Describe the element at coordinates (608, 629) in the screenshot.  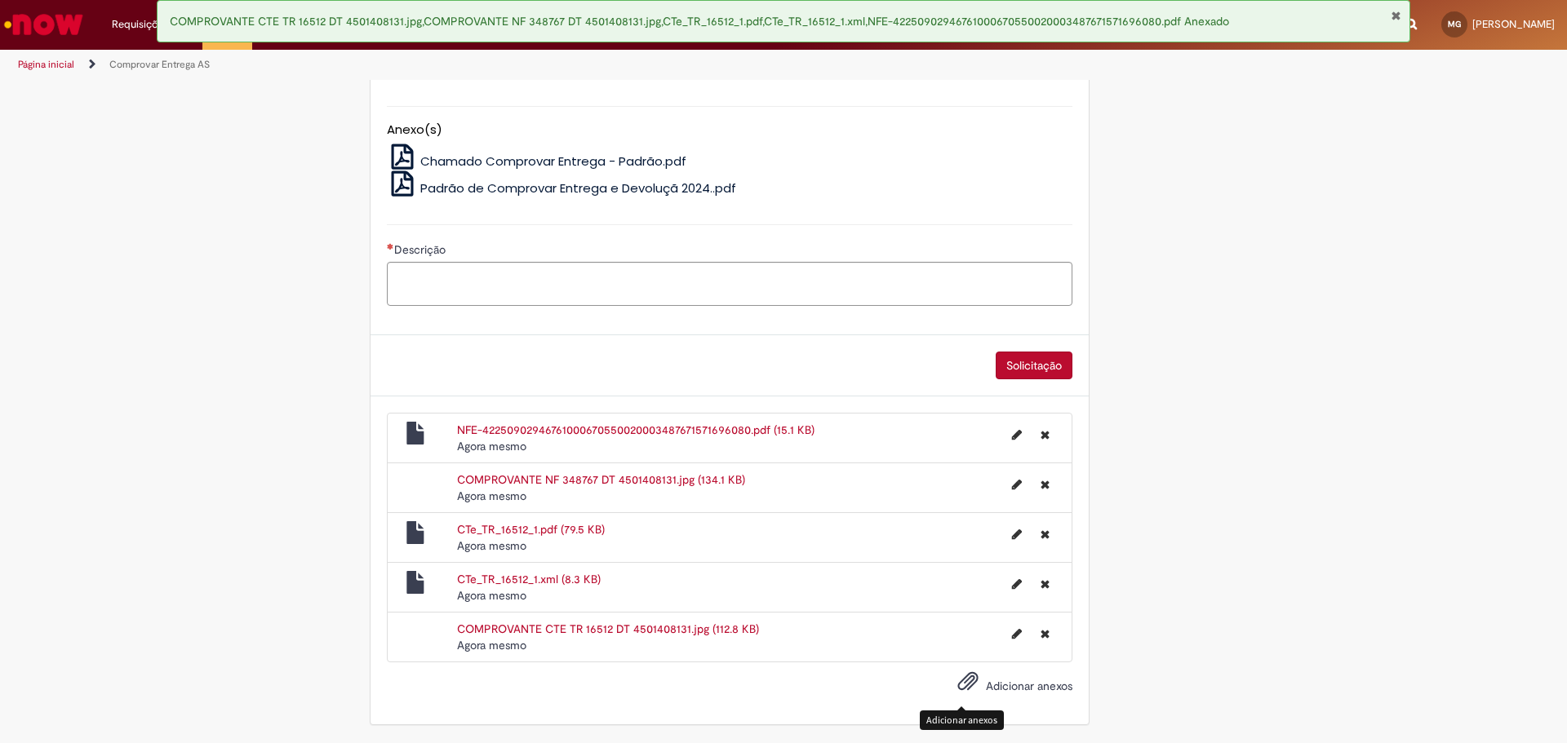
I see `a: COMPROVANTE CTE TR 16512 DT 4501408131.jpg (112.8 KB)` at that location.